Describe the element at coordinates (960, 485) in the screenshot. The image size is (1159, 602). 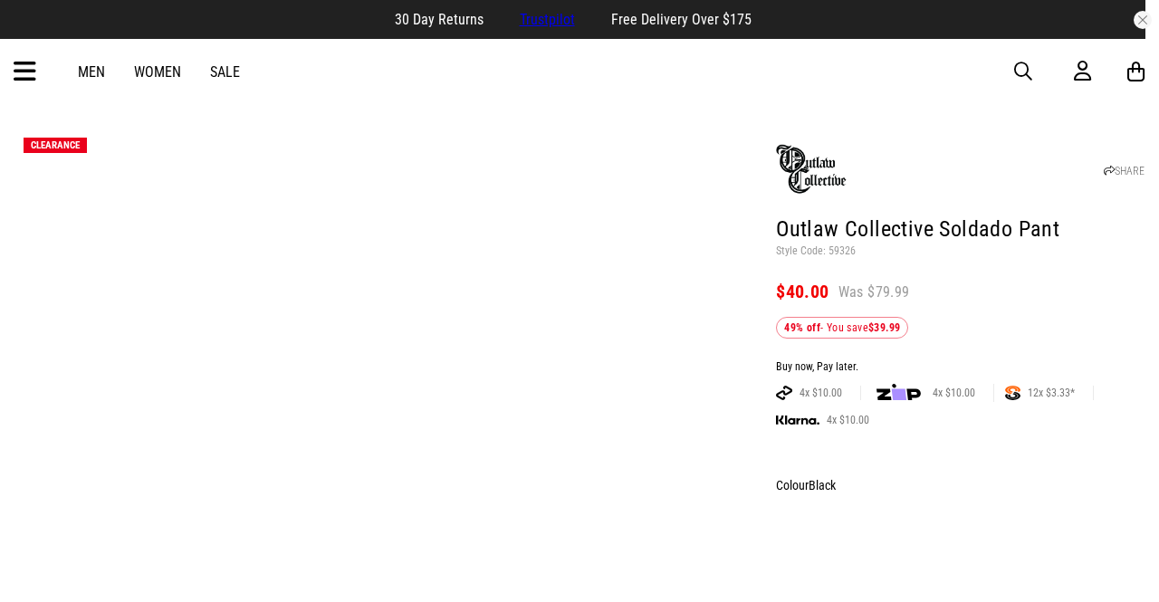
I see `div: Colour` at that location.